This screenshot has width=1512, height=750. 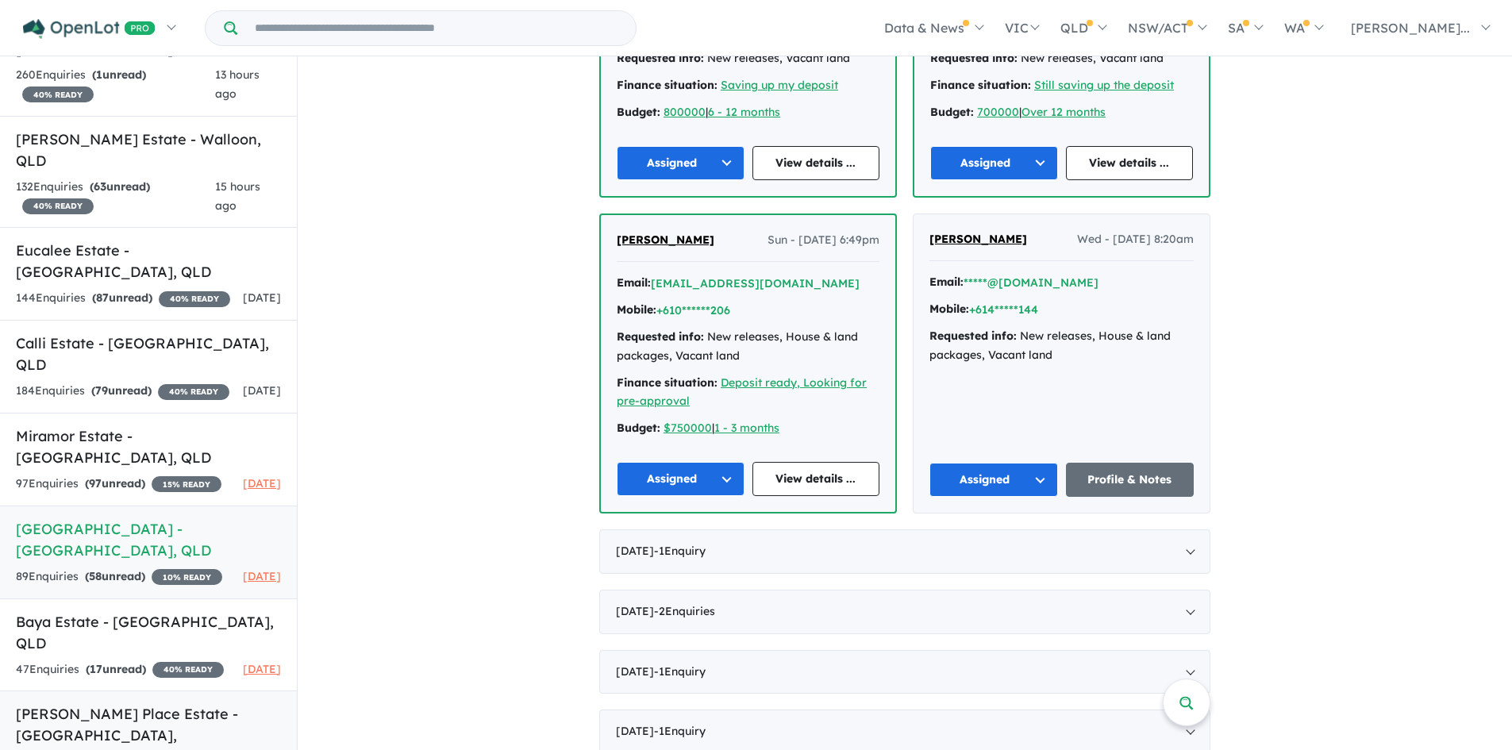 I want to click on strong: Email:, so click(x=633, y=283).